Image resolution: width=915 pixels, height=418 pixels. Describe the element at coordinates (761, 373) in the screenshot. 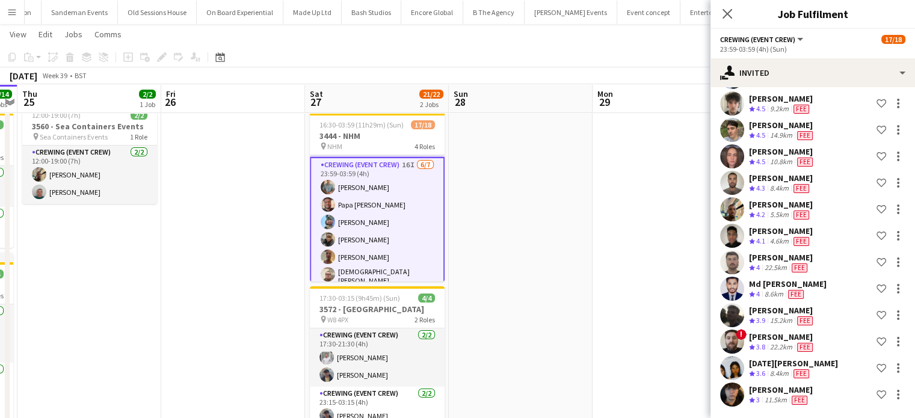

I see `span: 3.6` at that location.